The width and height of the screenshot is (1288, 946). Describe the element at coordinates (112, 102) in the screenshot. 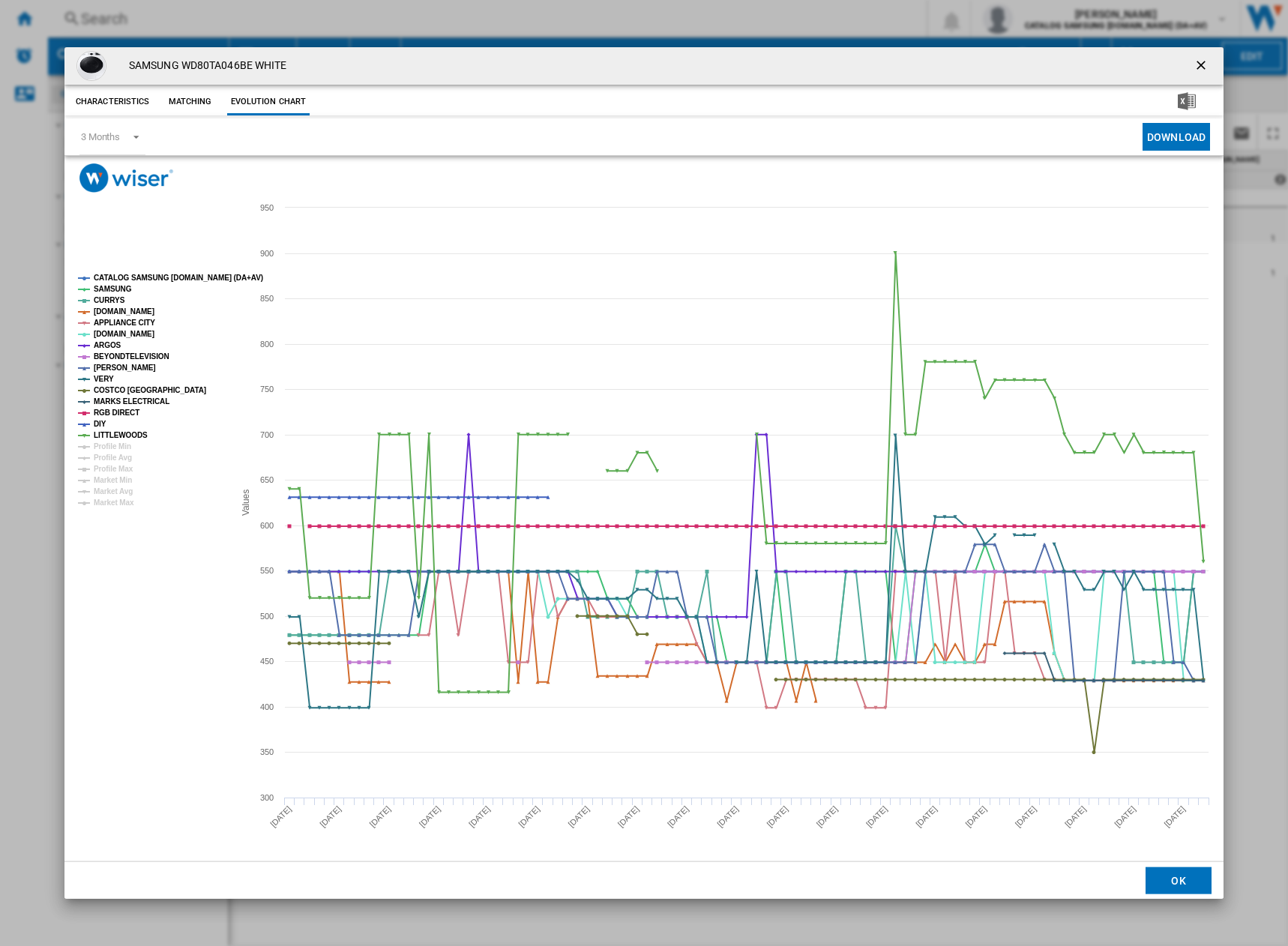

I see `button: Characteristics` at that location.